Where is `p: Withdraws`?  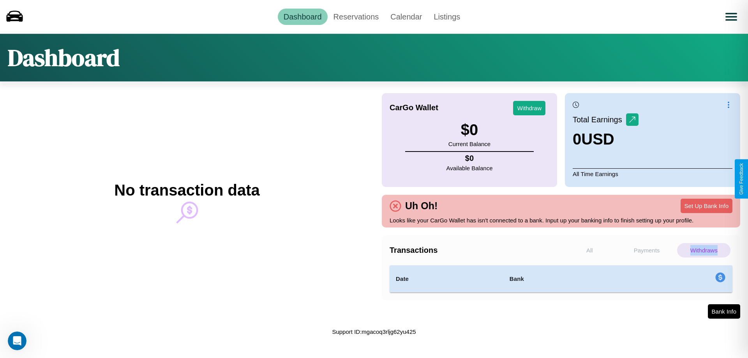 p: Withdraws is located at coordinates (704, 250).